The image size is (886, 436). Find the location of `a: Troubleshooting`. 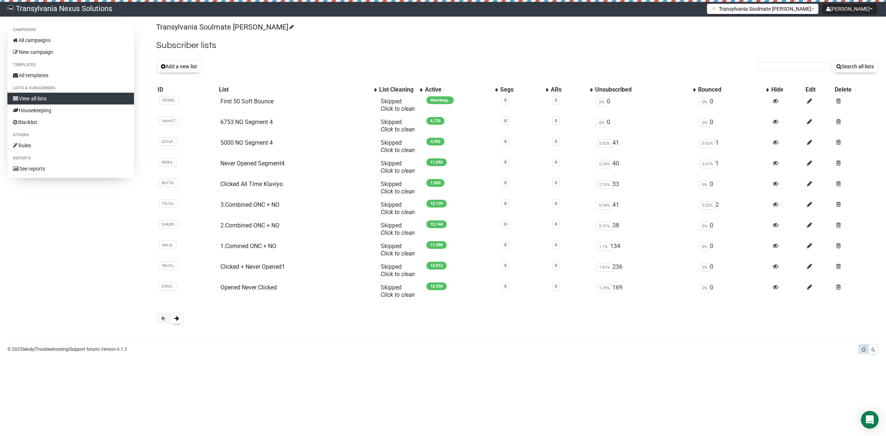

a: Troubleshooting is located at coordinates (52, 349).